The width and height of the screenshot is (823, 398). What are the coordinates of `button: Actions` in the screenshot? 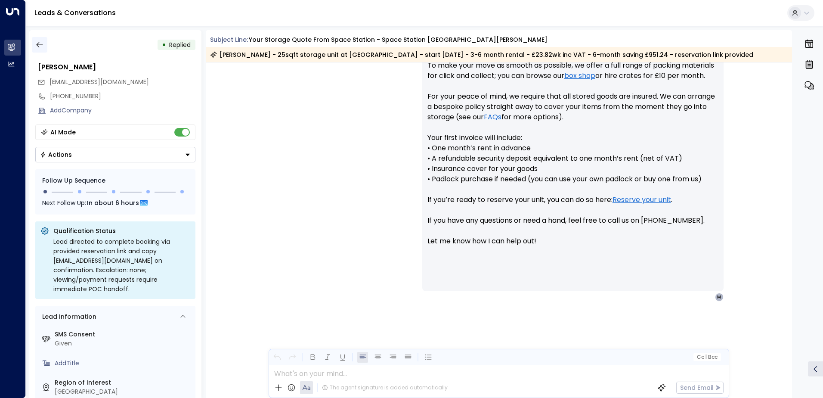 It's located at (115, 154).